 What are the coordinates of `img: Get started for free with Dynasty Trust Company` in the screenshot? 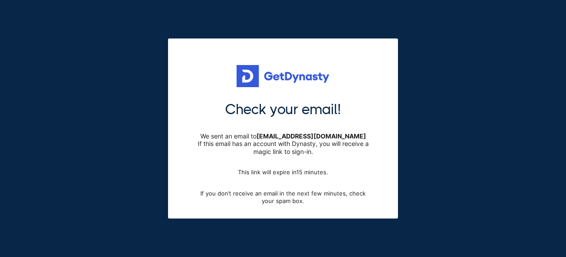 It's located at (283, 76).